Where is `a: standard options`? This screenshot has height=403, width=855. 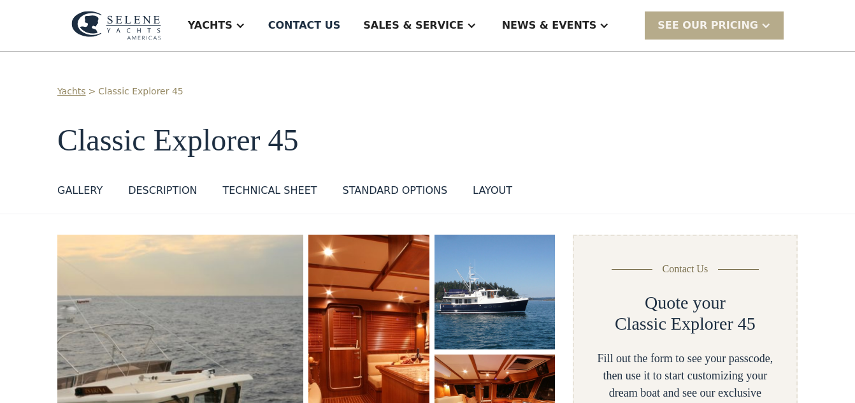 a: standard options is located at coordinates (395, 193).